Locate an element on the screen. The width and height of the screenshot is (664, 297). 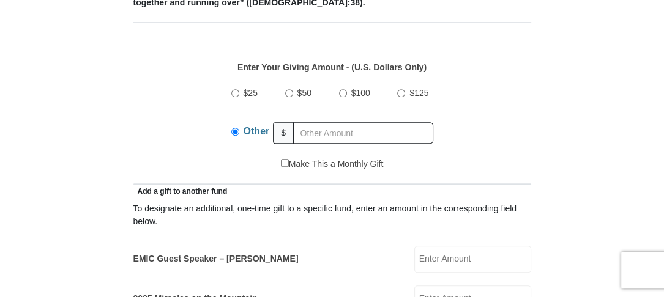
span: $100 is located at coordinates (360, 93).